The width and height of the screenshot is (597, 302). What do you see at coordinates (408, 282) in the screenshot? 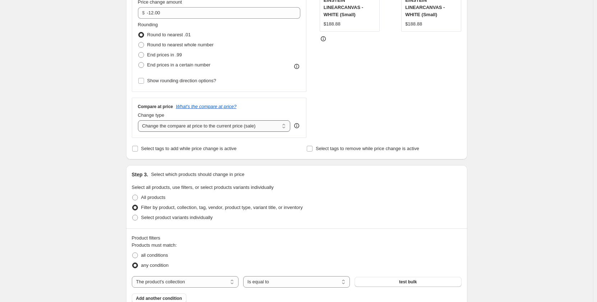
I see `button: test bulk` at bounding box center [408, 282].